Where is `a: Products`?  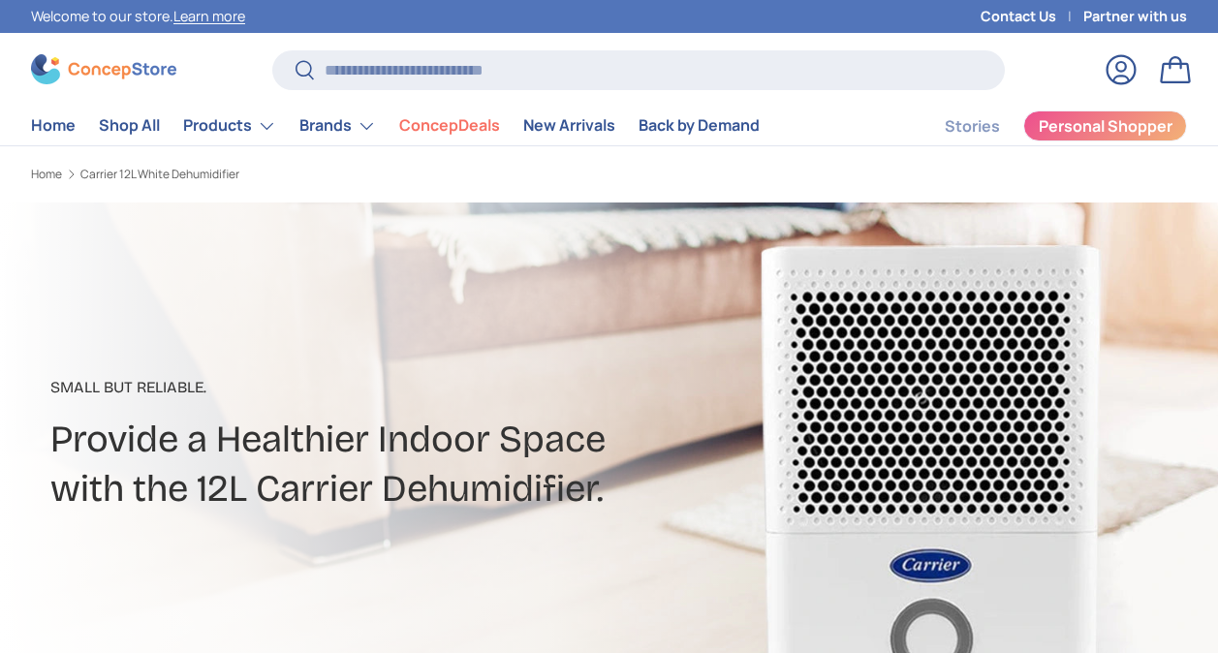
a: Products is located at coordinates (230, 126).